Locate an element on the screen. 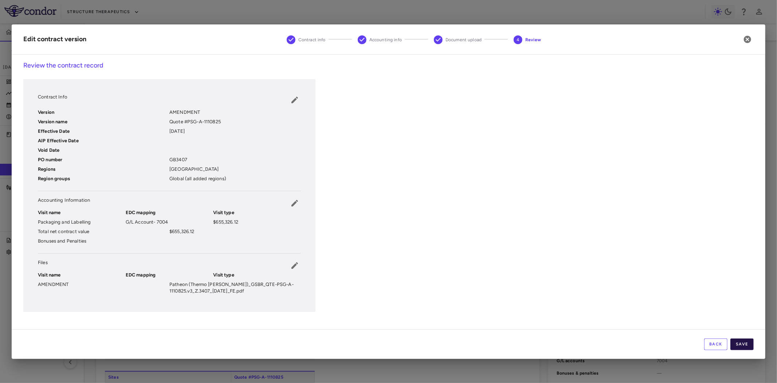 The height and width of the screenshot is (383, 777). button: Contract info is located at coordinates (306, 40).